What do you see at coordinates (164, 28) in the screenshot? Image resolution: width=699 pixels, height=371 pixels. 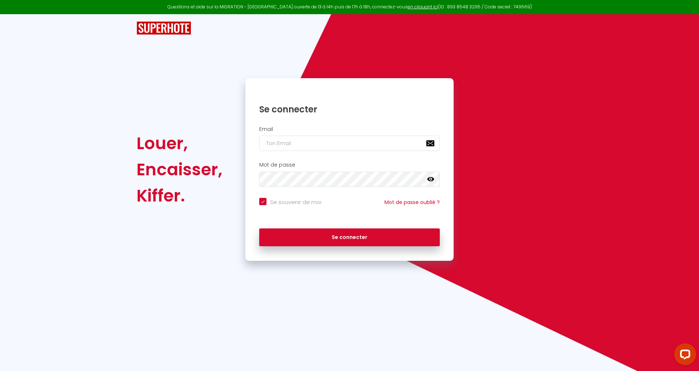 I see `img: SuperHote logo` at bounding box center [164, 28].